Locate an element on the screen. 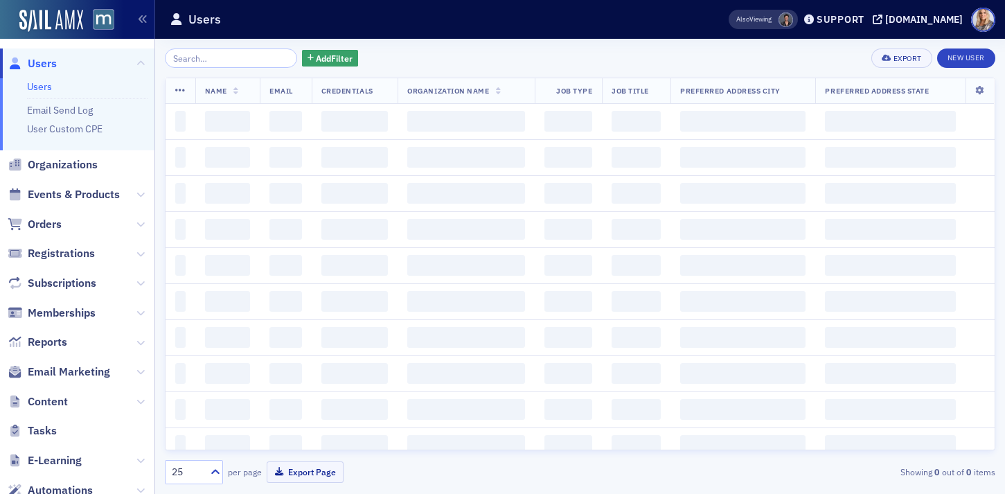 The height and width of the screenshot is (494, 1005). span: Add Filter is located at coordinates (334, 58).